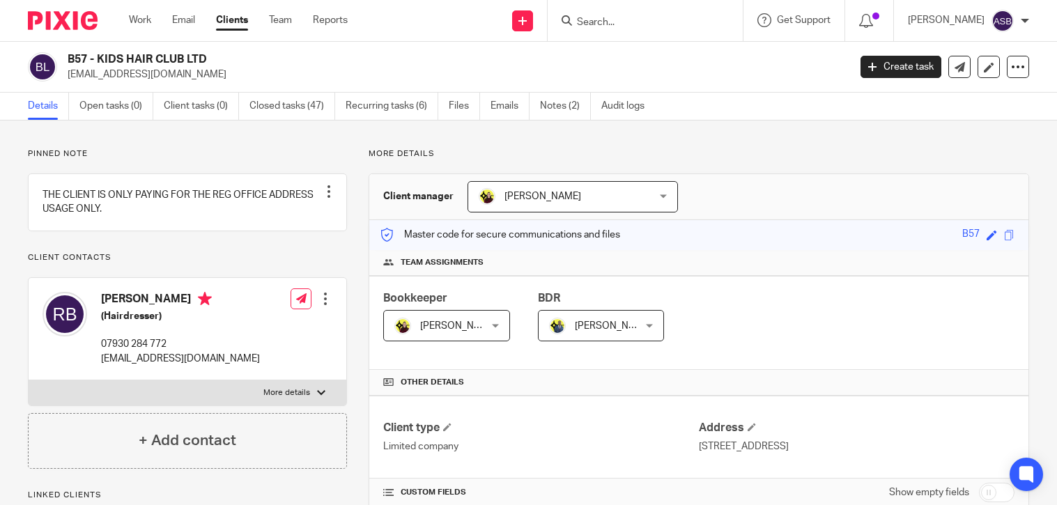  What do you see at coordinates (510, 106) in the screenshot?
I see `a: Emails` at bounding box center [510, 106].